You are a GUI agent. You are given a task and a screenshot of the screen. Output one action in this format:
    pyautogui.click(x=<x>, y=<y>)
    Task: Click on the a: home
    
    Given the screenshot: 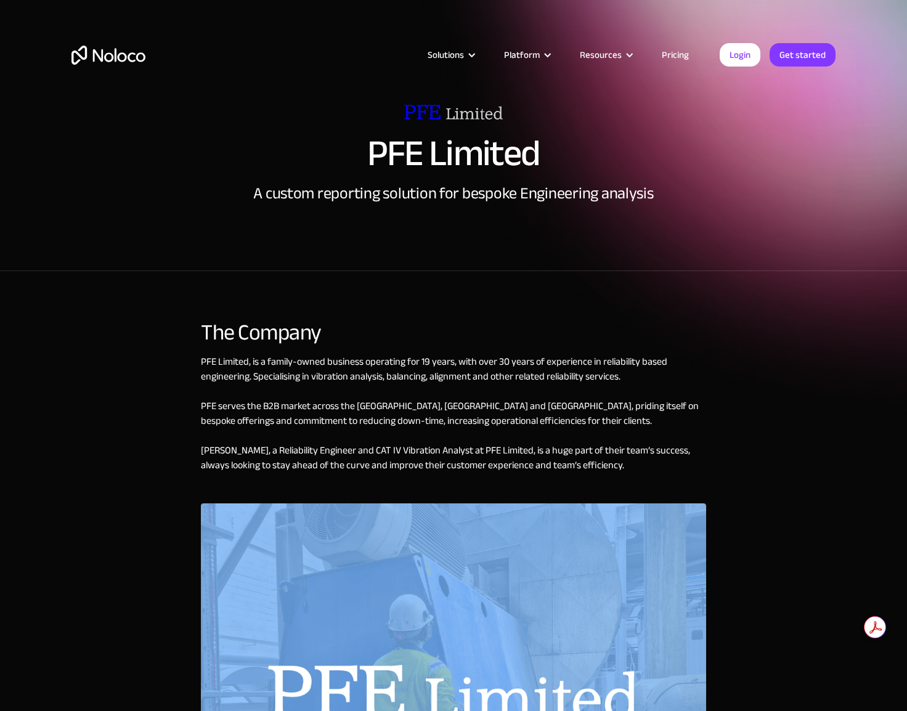 What is the action you would take?
    pyautogui.click(x=108, y=55)
    